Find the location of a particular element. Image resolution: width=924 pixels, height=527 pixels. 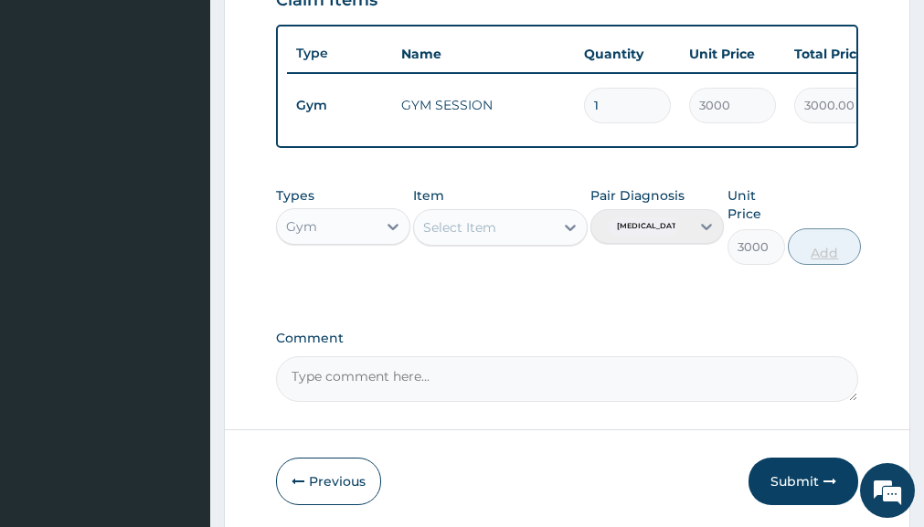

th: Unit Price is located at coordinates (732, 54).